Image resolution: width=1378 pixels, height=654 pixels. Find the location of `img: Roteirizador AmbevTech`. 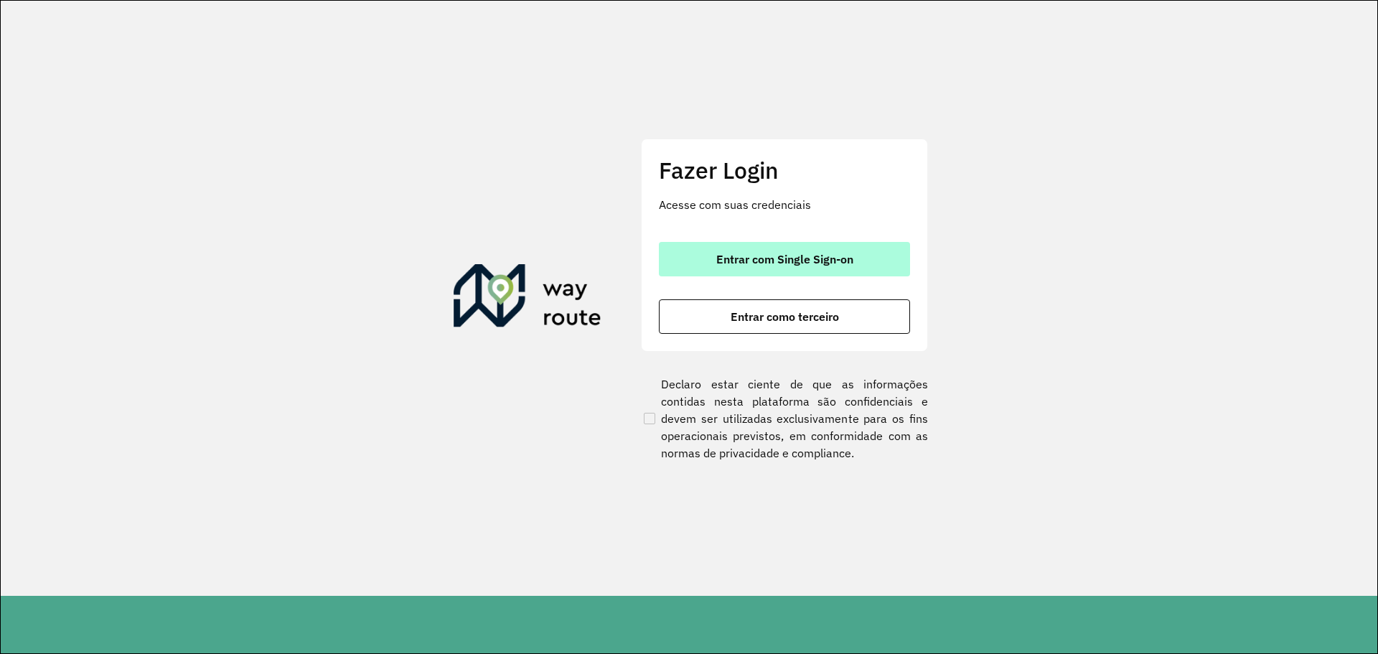

img: Roteirizador AmbevTech is located at coordinates (527, 299).